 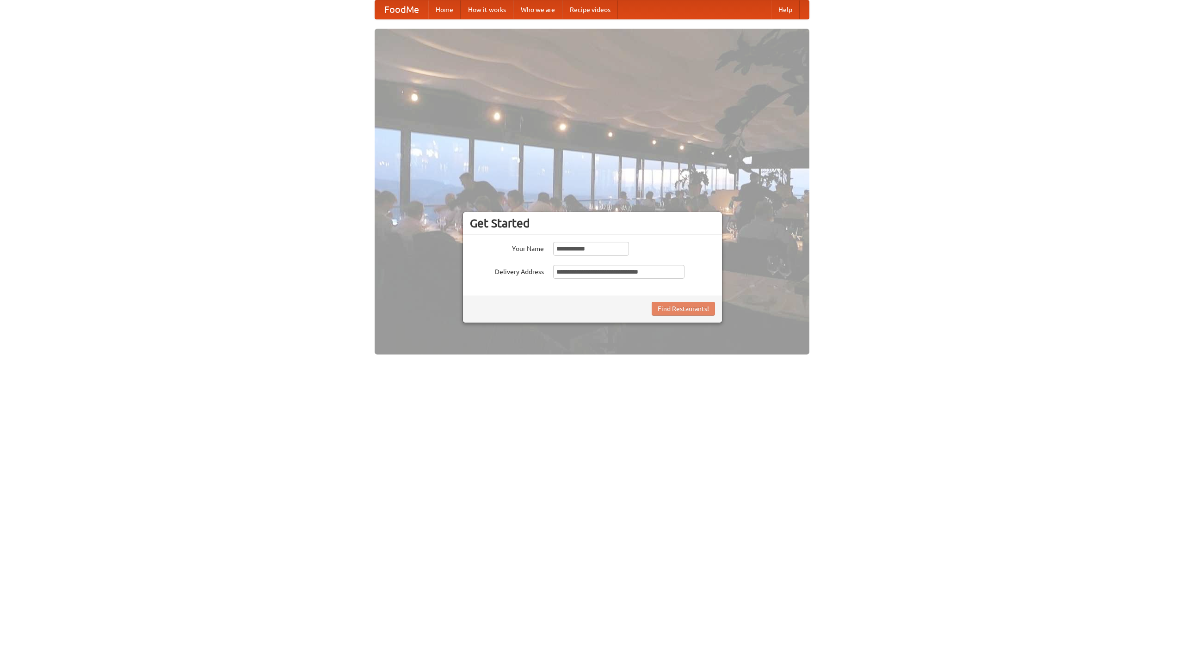 What do you see at coordinates (507, 247) in the screenshot?
I see `label: Your Name` at bounding box center [507, 247].